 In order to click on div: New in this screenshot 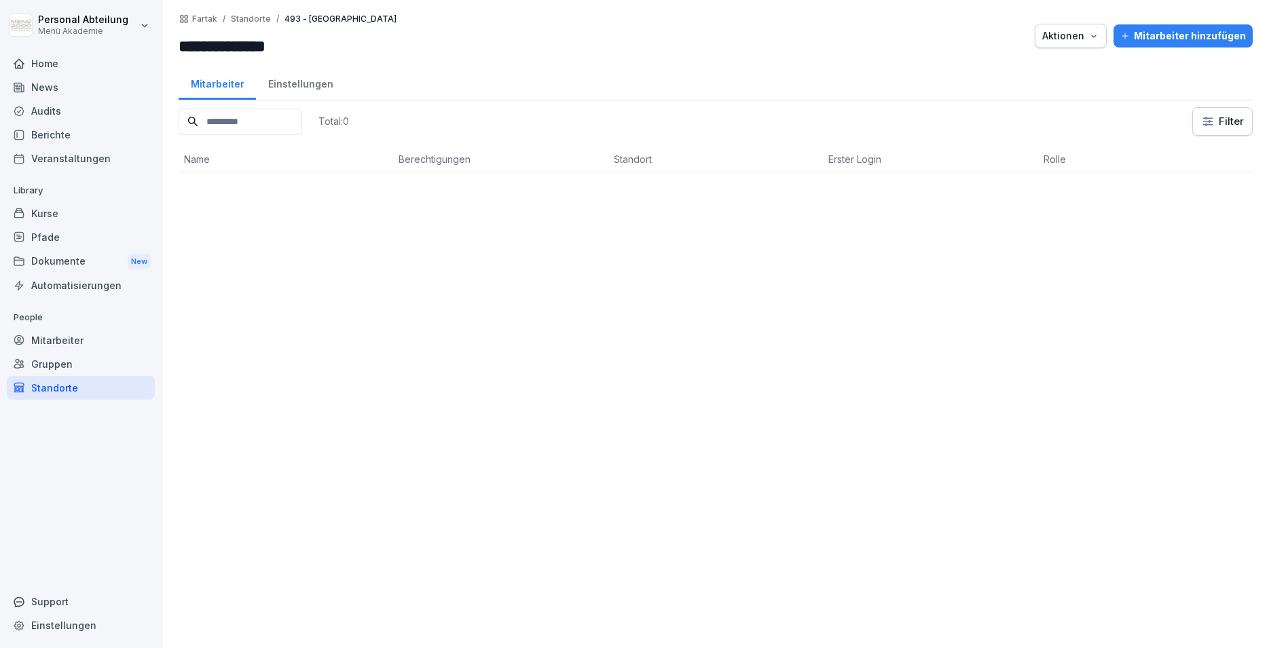, I will do `click(139, 261)`.